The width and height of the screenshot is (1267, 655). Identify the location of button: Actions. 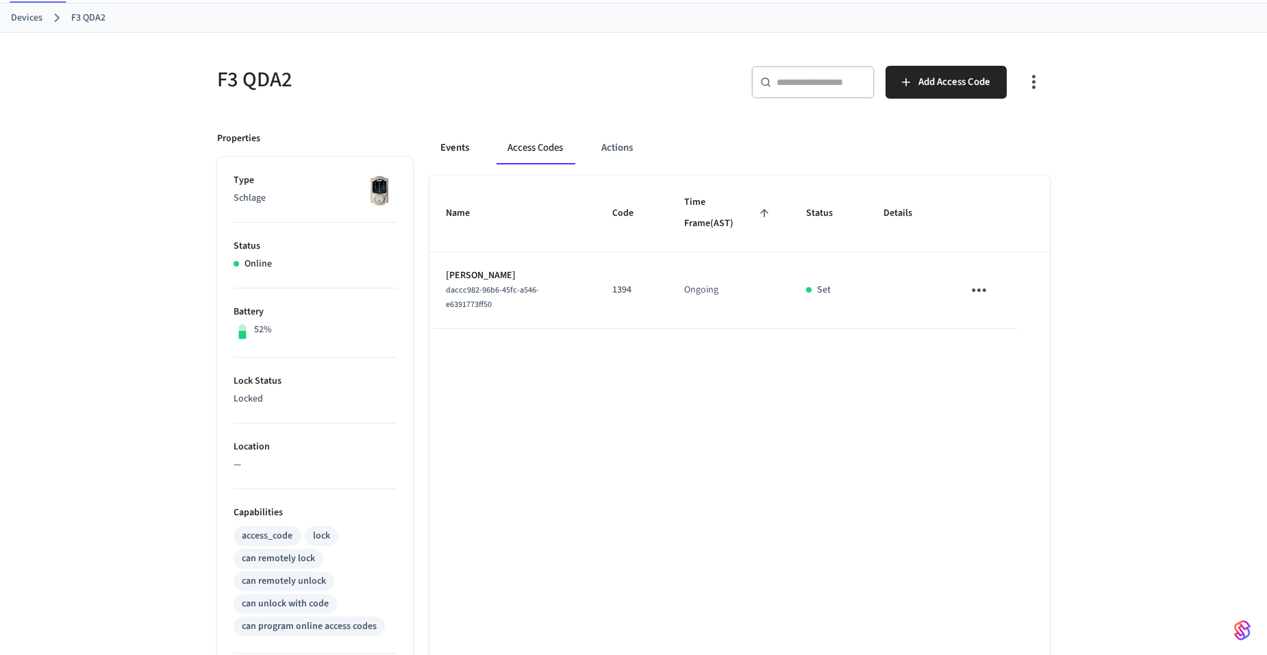
(617, 148).